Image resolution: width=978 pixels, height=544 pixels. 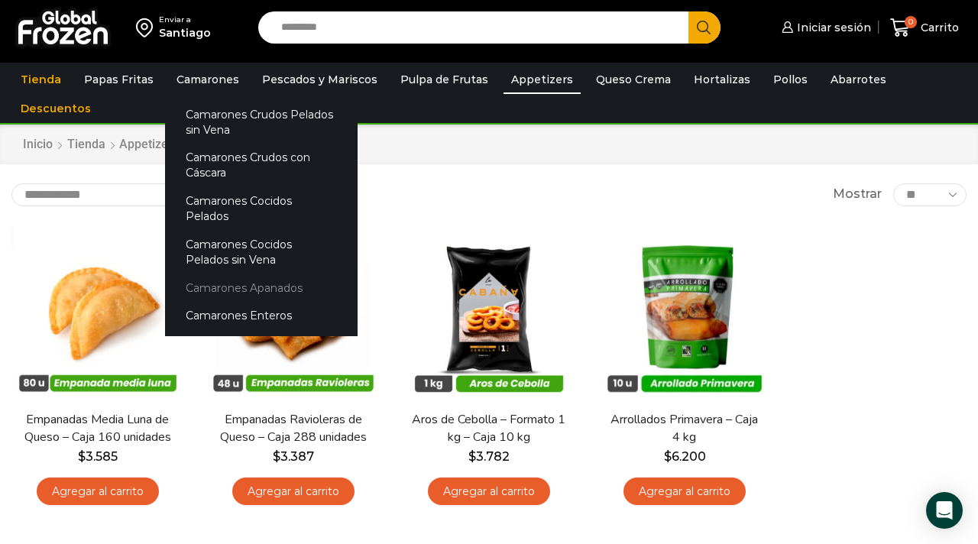 What do you see at coordinates (705, 28) in the screenshot?
I see `button: Search button` at bounding box center [705, 28].